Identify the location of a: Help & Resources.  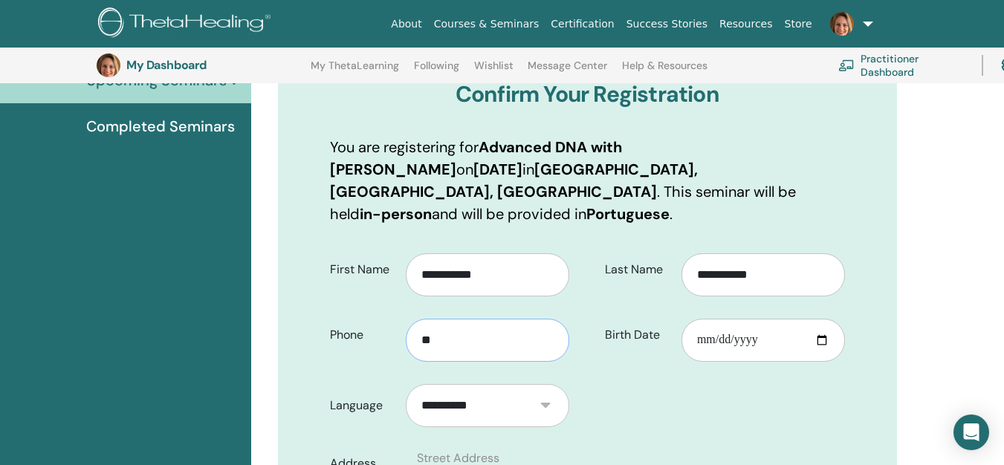
(664, 71).